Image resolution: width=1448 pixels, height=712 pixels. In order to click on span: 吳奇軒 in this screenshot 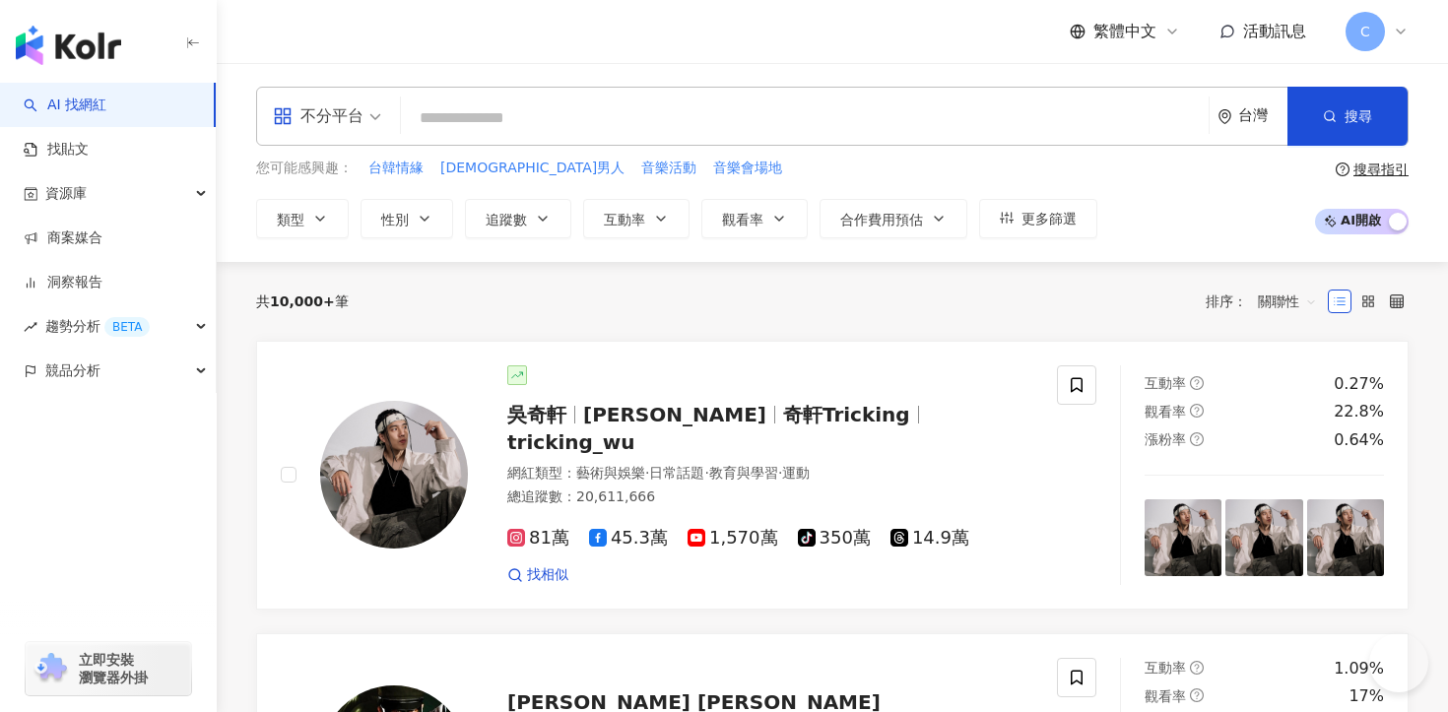, I will do `click(537, 415)`.